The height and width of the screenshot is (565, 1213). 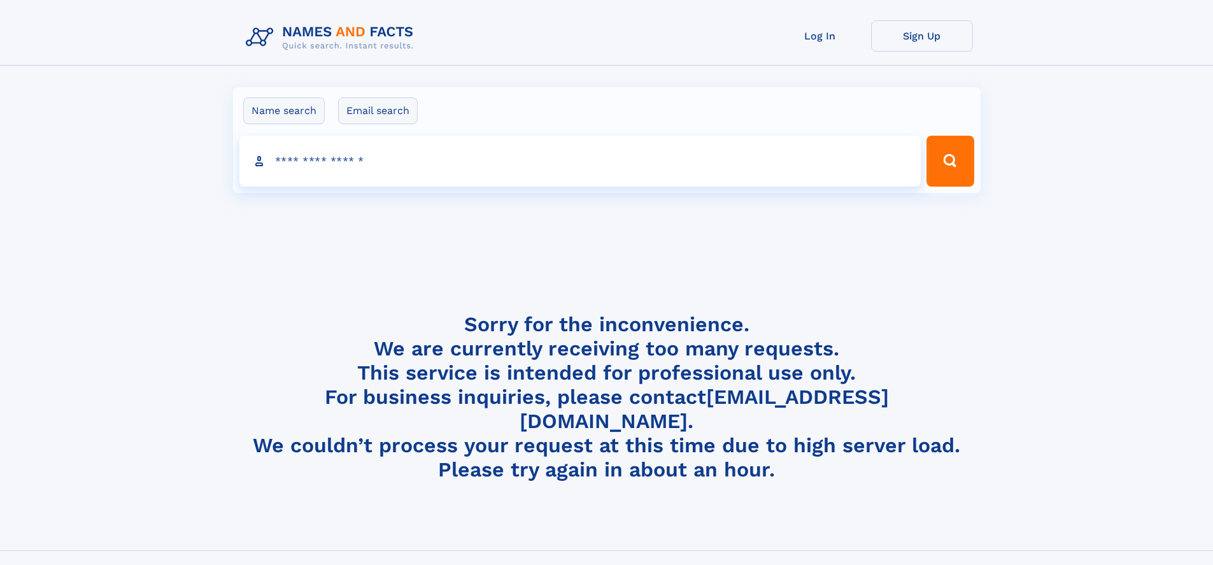 What do you see at coordinates (580, 161) in the screenshot?
I see `input: search input` at bounding box center [580, 161].